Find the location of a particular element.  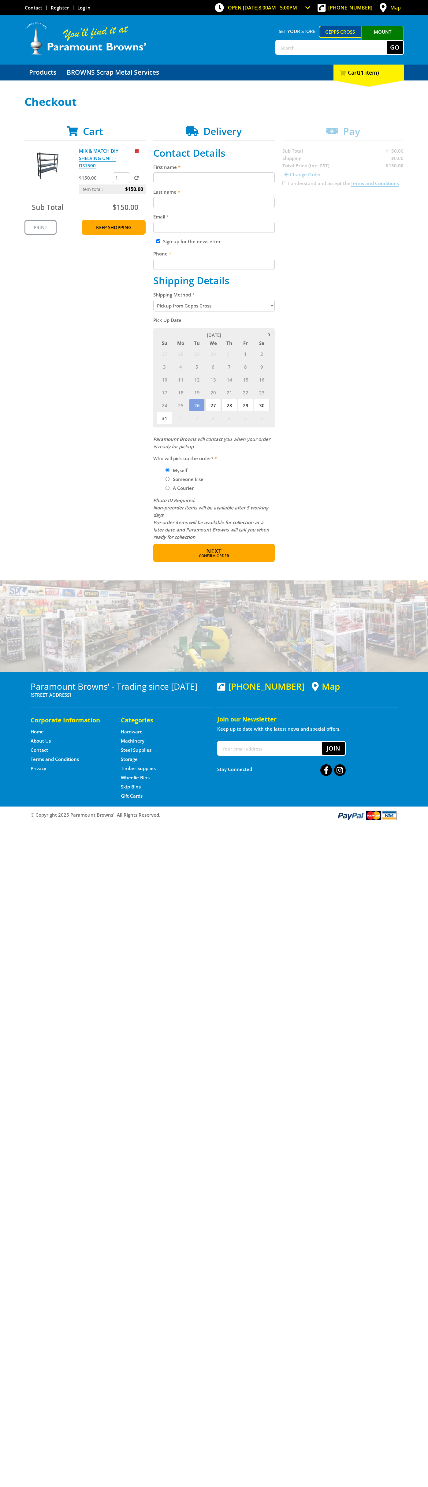

span: 1 is located at coordinates (180, 418).